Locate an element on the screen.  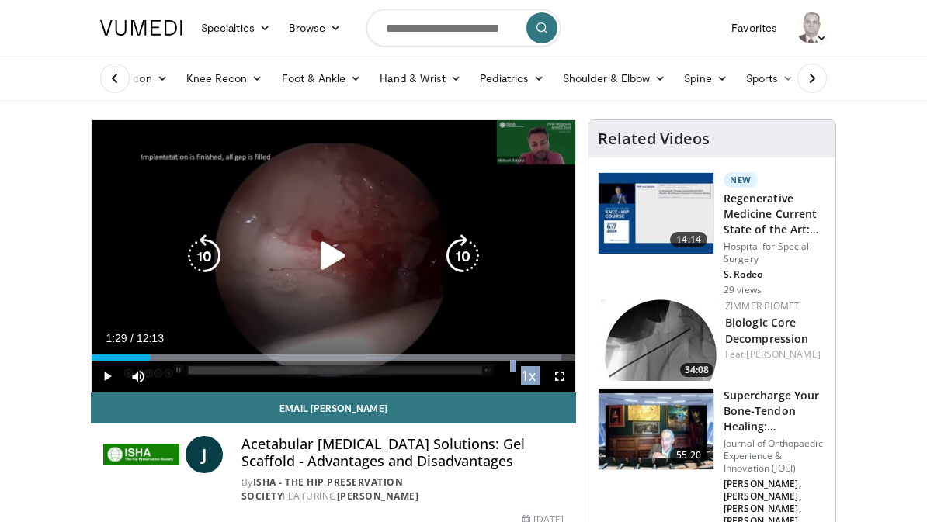
a: J is located at coordinates (204, 455).